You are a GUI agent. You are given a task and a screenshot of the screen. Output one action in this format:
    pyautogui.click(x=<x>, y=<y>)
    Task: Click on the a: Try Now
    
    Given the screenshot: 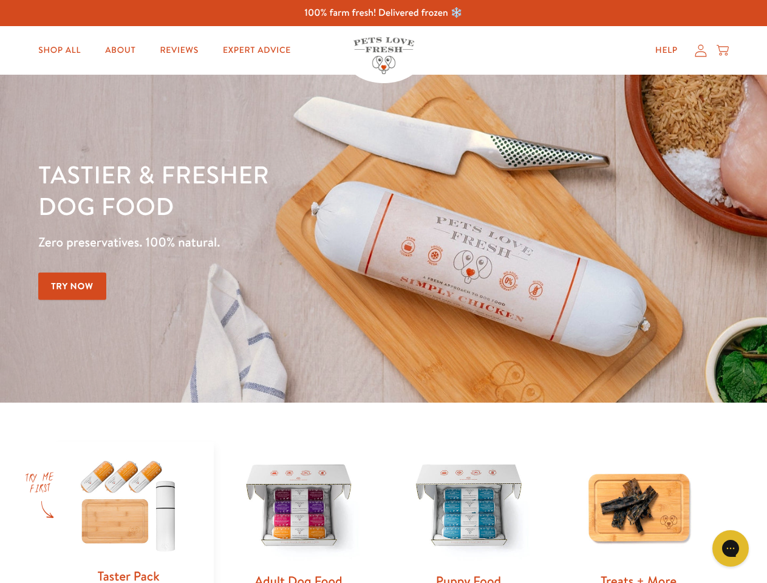 What is the action you would take?
    pyautogui.click(x=72, y=286)
    